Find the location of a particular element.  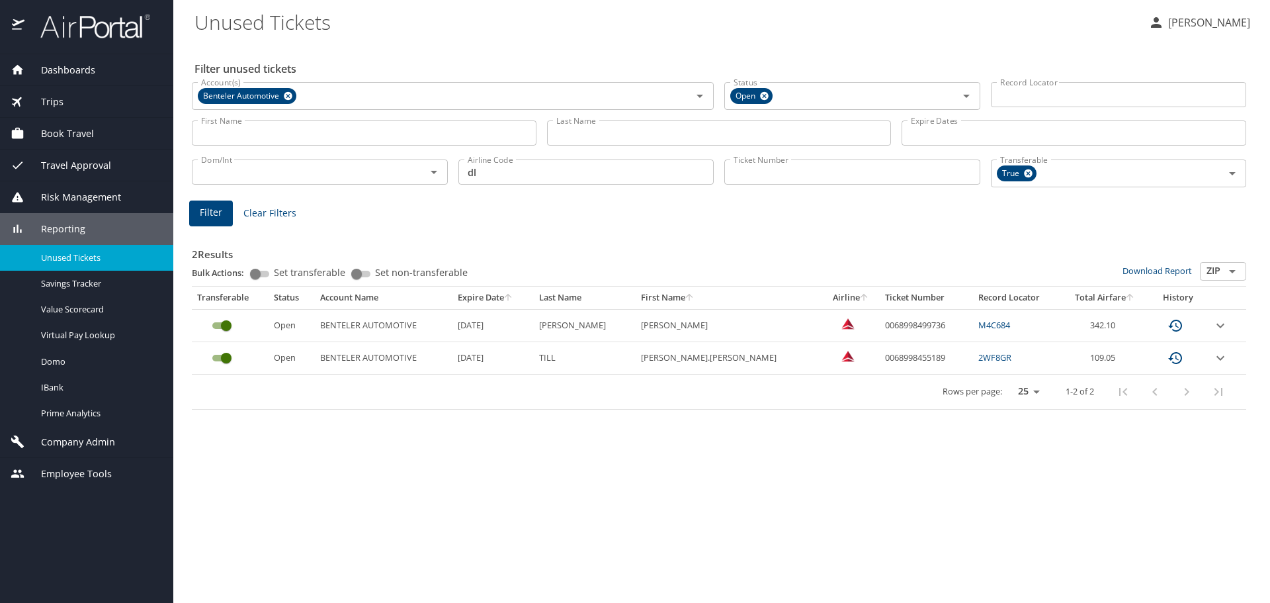

span: Clear Filters is located at coordinates (270, 213).